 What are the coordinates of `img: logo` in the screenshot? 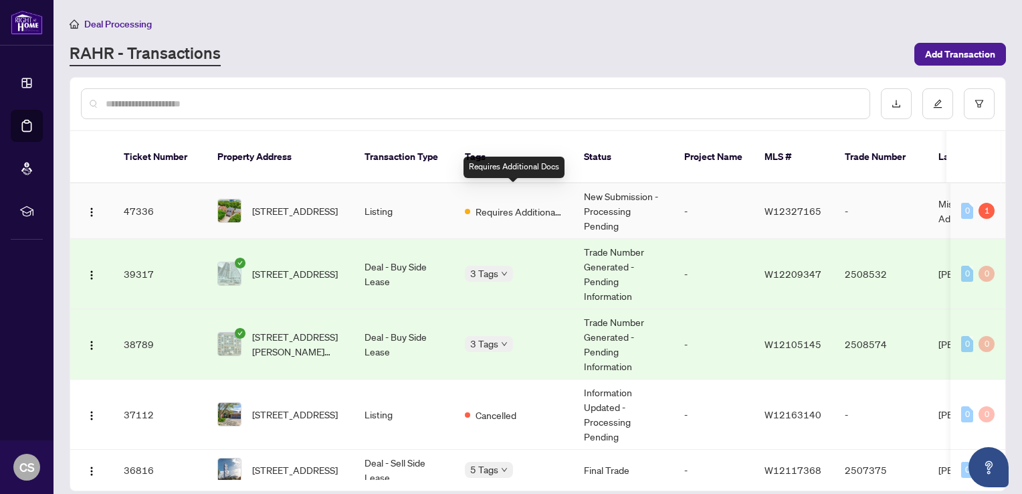 It's located at (27, 22).